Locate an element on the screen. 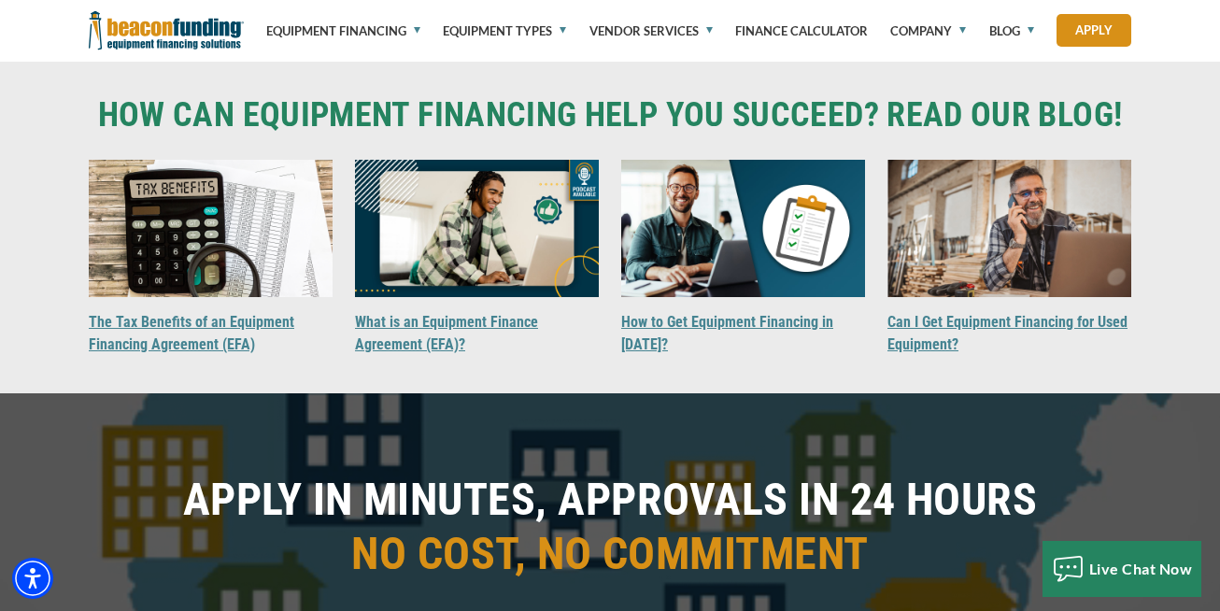 The height and width of the screenshot is (611, 1220). span: NO COST, NO COMMITMENT is located at coordinates (610, 554).